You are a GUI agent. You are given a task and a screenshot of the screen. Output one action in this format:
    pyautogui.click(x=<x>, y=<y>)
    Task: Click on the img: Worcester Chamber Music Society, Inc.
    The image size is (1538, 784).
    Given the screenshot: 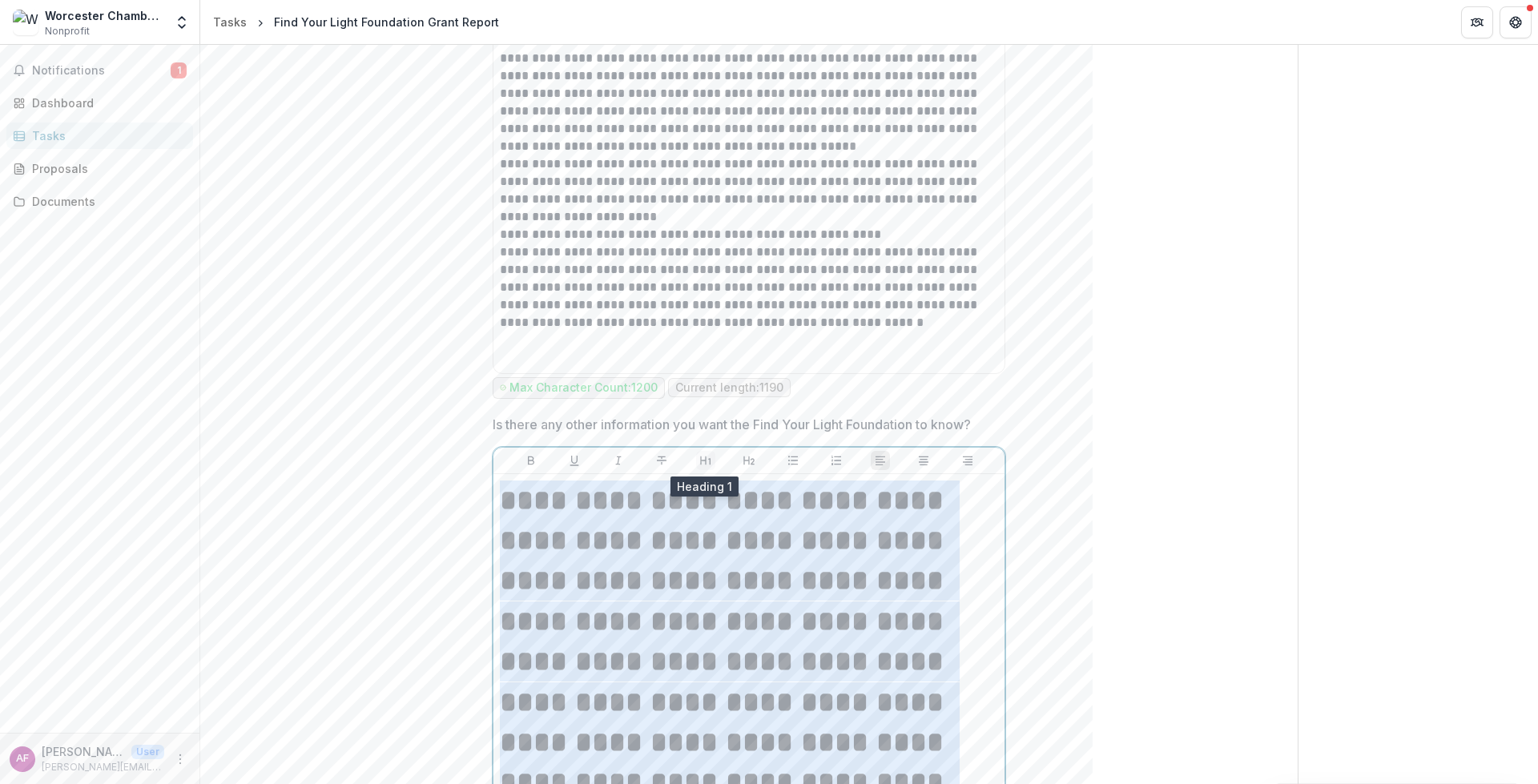 What is the action you would take?
    pyautogui.click(x=26, y=23)
    